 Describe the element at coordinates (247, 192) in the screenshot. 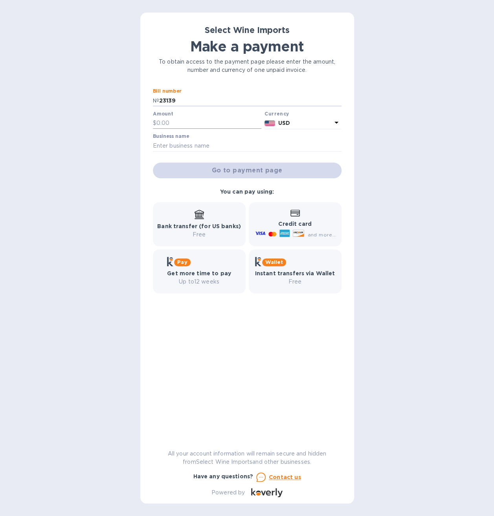

I see `b: You can pay using:` at that location.